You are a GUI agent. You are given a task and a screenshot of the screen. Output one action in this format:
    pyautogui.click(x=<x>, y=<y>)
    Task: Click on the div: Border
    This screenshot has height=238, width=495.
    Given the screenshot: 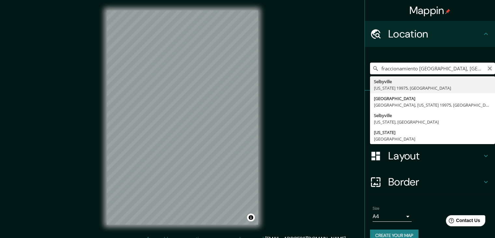 What is the action you would take?
    pyautogui.click(x=430, y=182)
    